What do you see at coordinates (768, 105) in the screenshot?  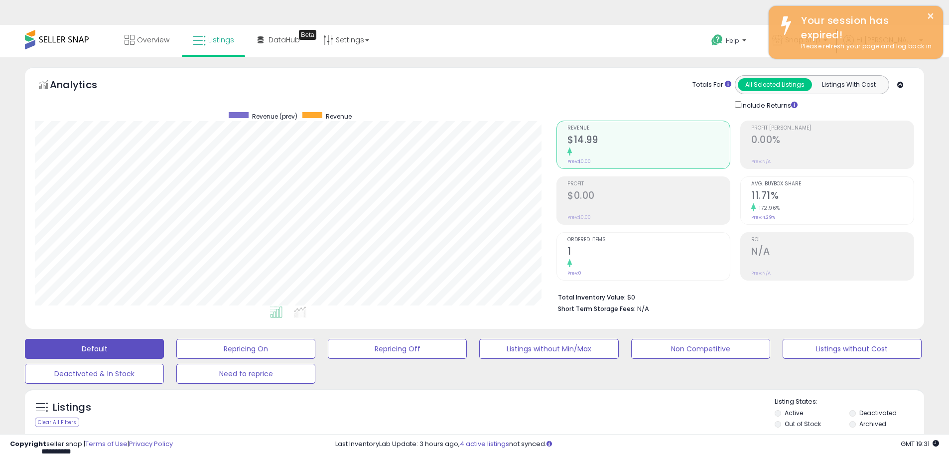 I see `div: Include Returns` at bounding box center [768, 105].